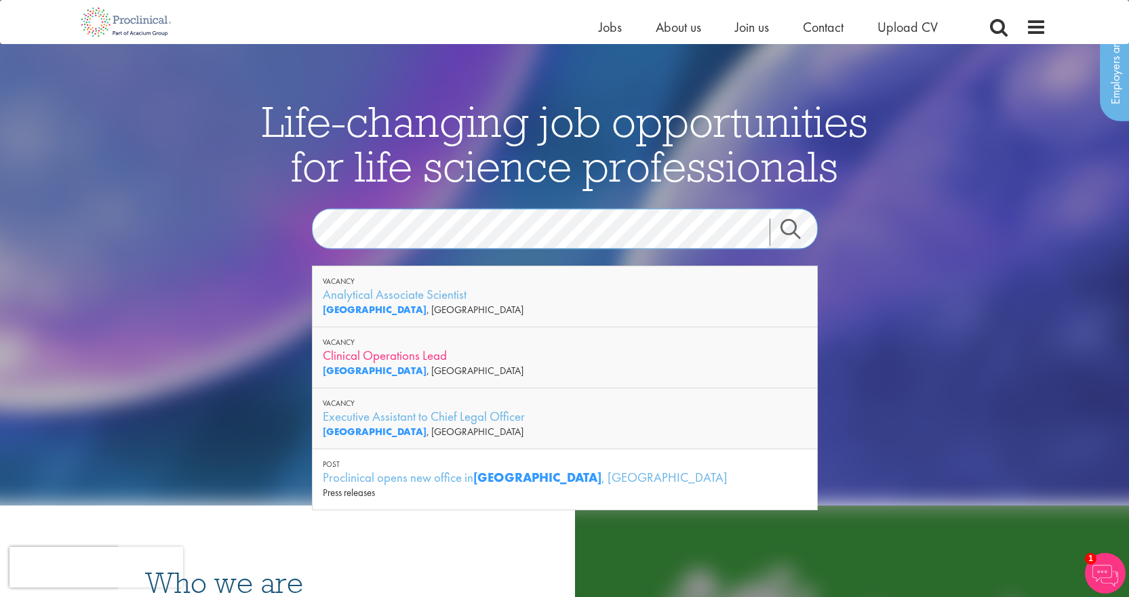 The width and height of the screenshot is (1129, 597). I want to click on a: Upload CV, so click(907, 27).